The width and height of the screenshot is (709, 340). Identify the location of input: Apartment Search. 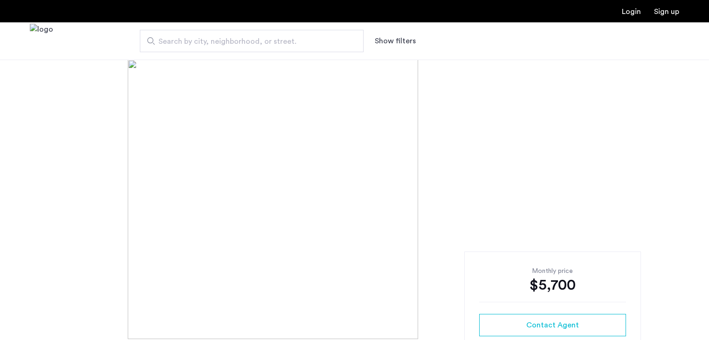
(252, 41).